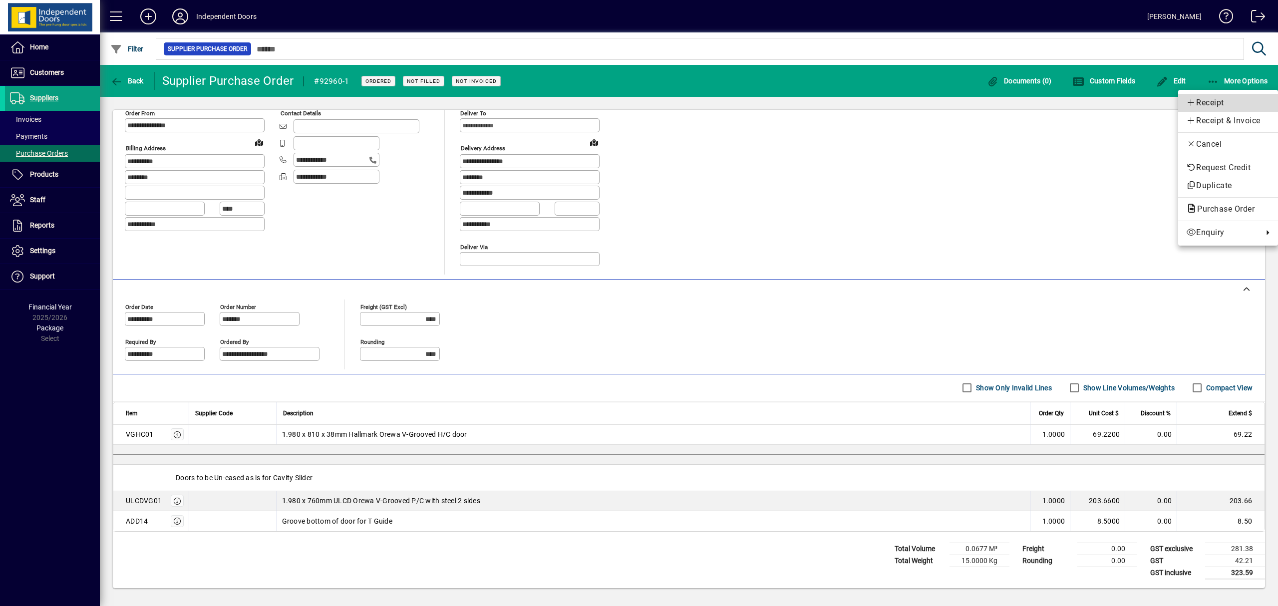  I want to click on span: Purchase Order, so click(1222, 209).